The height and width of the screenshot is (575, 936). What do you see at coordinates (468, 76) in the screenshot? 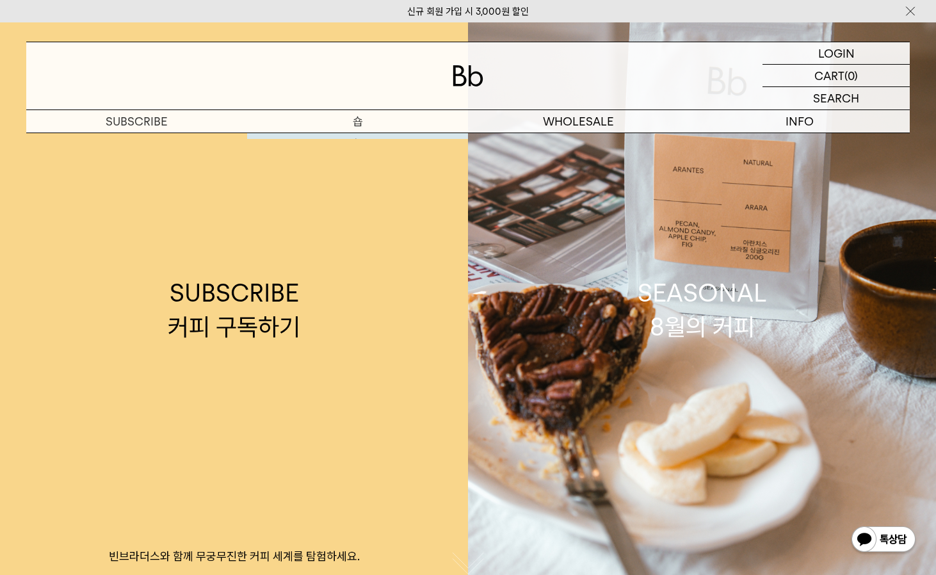
I see `img: 로고` at bounding box center [468, 76].